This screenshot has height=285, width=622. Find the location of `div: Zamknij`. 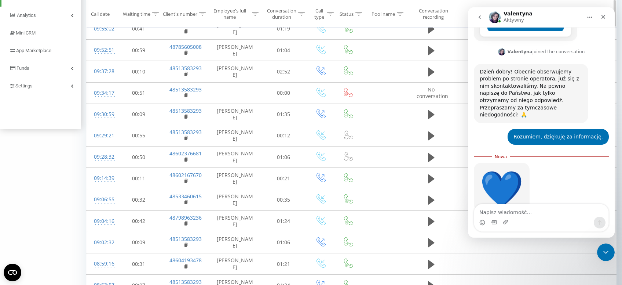

div: Zamknij is located at coordinates (135, 10).